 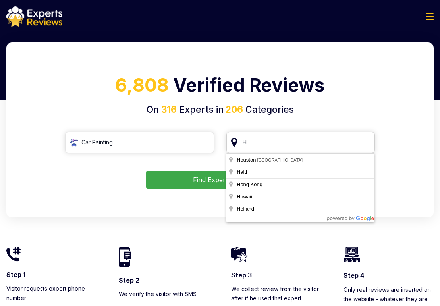 What do you see at coordinates (276, 294) in the screenshot?
I see `p: We collect review from the visitor after if he used that expert` at bounding box center [276, 294].